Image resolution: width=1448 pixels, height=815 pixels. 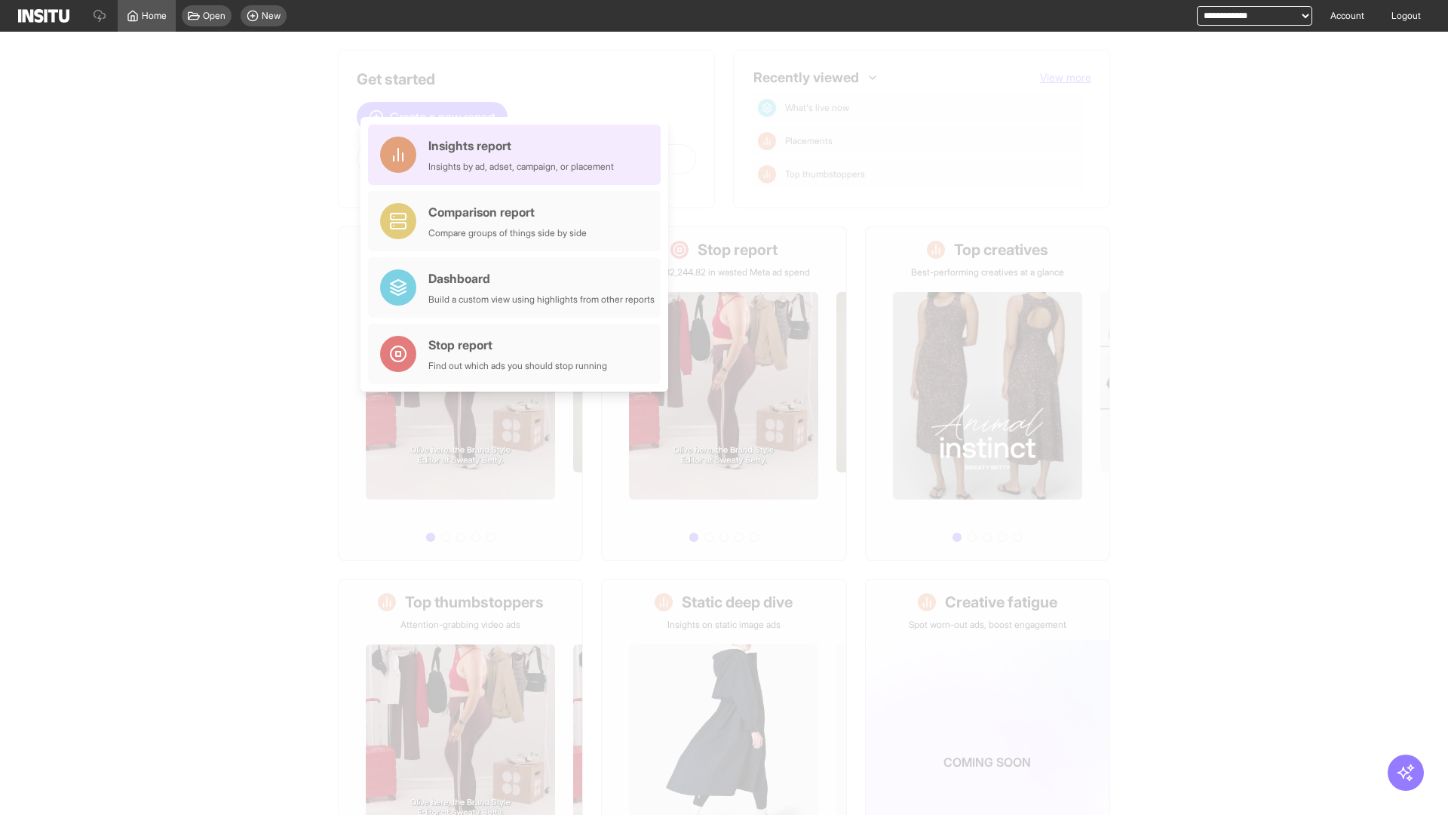 What do you see at coordinates (508, 212) in the screenshot?
I see `div: Comparison report` at bounding box center [508, 212].